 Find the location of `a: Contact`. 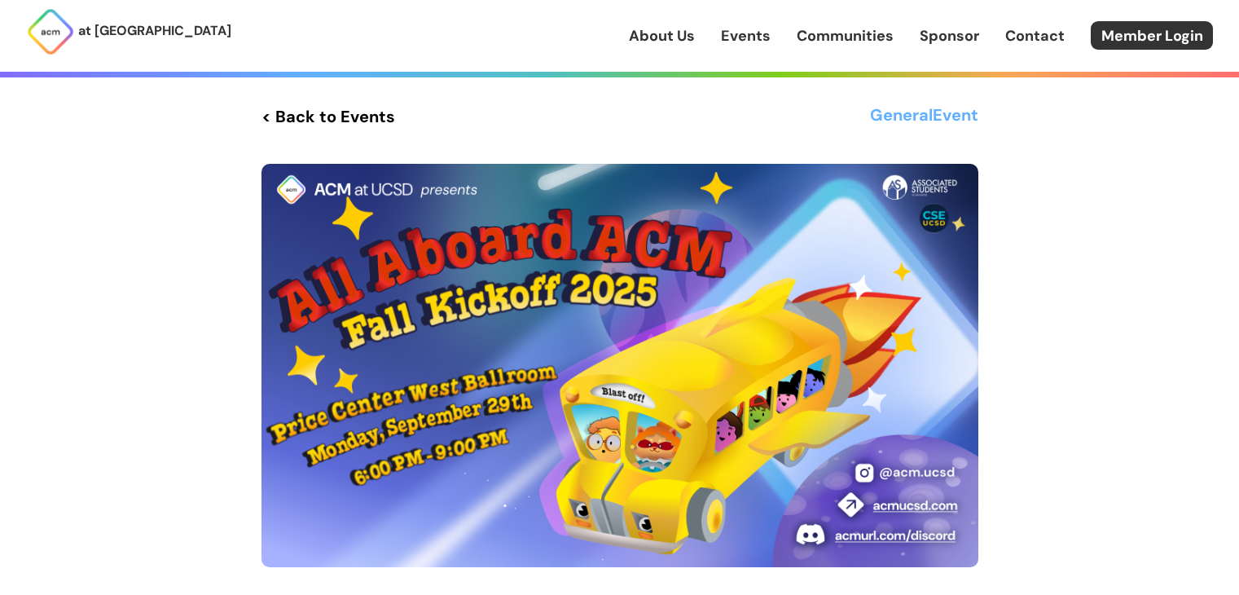

a: Contact is located at coordinates (1035, 36).